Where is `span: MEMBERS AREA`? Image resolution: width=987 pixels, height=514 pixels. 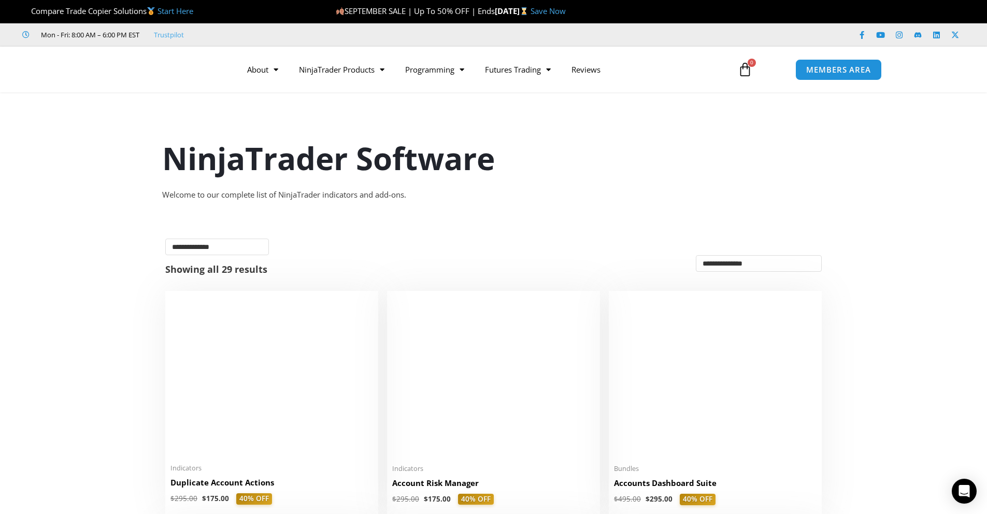 span: MEMBERS AREA is located at coordinates (838, 69).